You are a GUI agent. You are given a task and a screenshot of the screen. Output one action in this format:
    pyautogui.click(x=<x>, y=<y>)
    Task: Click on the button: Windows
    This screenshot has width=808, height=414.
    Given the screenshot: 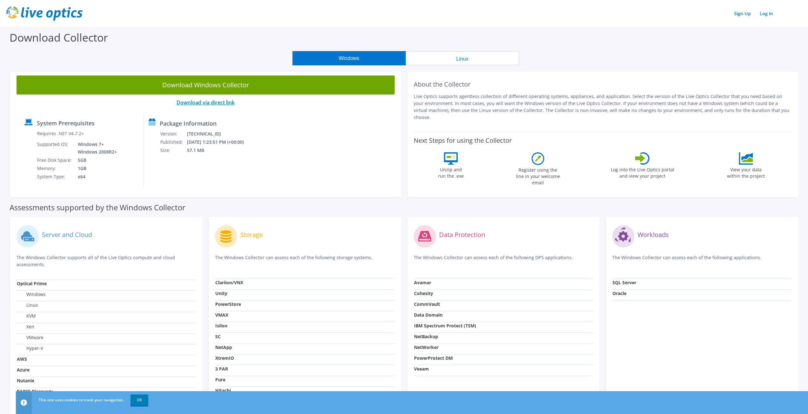 What is the action you would take?
    pyautogui.click(x=349, y=58)
    